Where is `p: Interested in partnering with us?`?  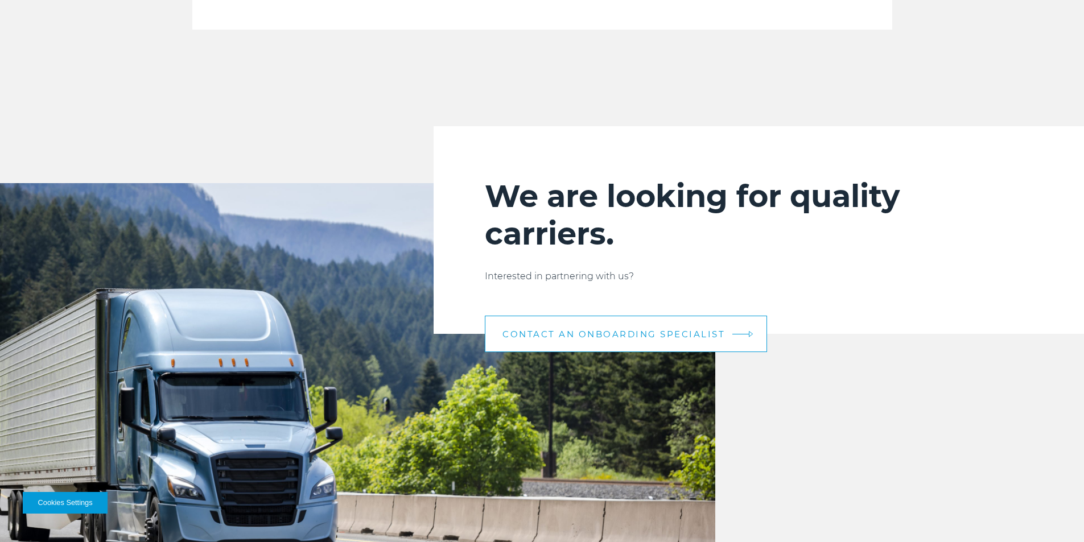 p: Interested in partnering with us? is located at coordinates (759, 277).